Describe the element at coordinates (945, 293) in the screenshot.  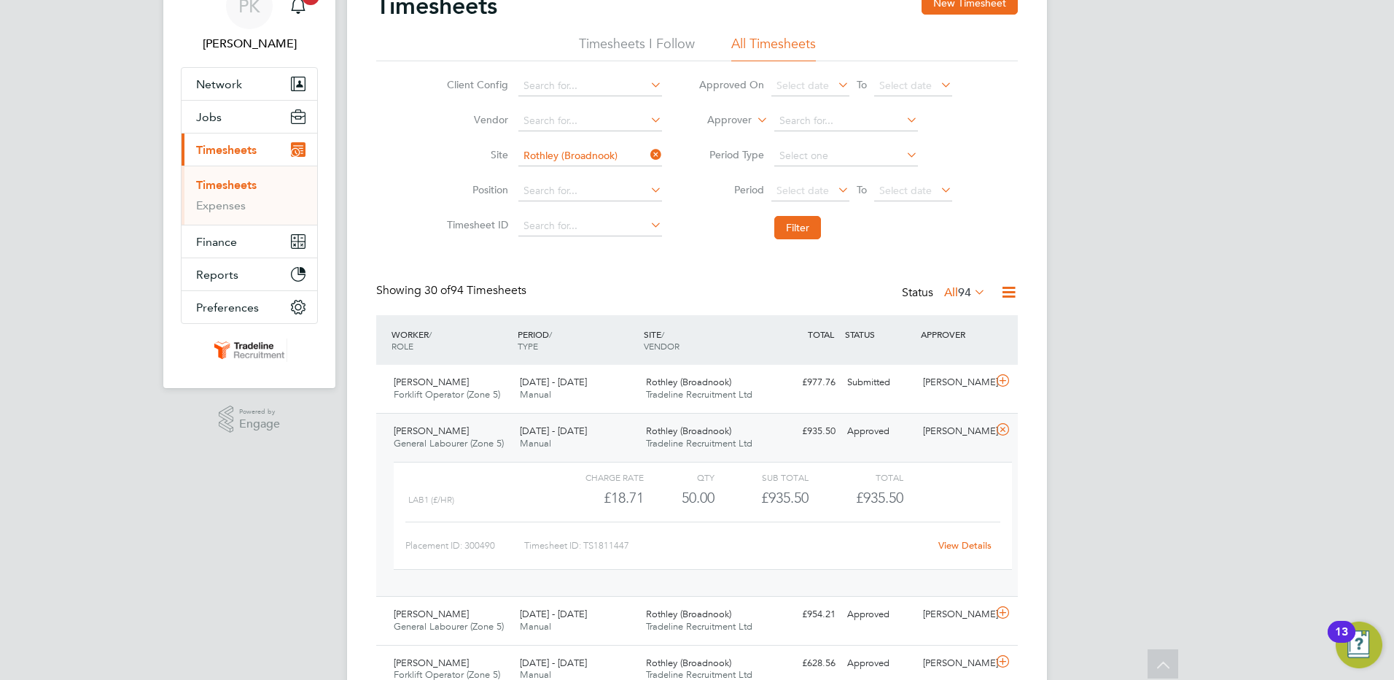
I see `div: Status` at that location.